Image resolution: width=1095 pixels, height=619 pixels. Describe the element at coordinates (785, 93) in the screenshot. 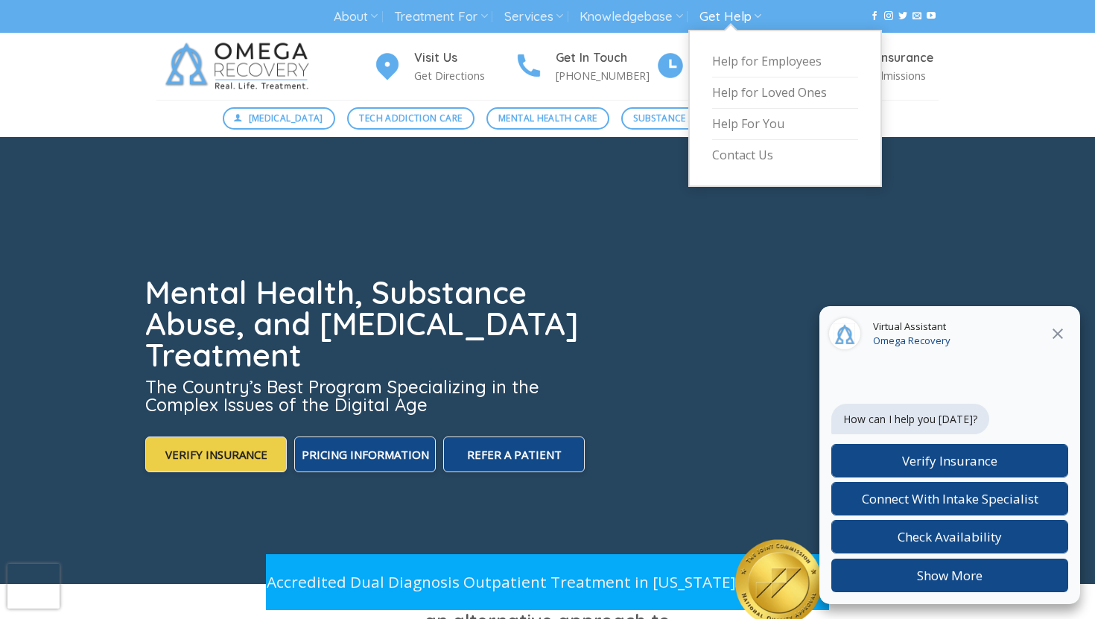

I see `a: Help for Loved Ones` at that location.